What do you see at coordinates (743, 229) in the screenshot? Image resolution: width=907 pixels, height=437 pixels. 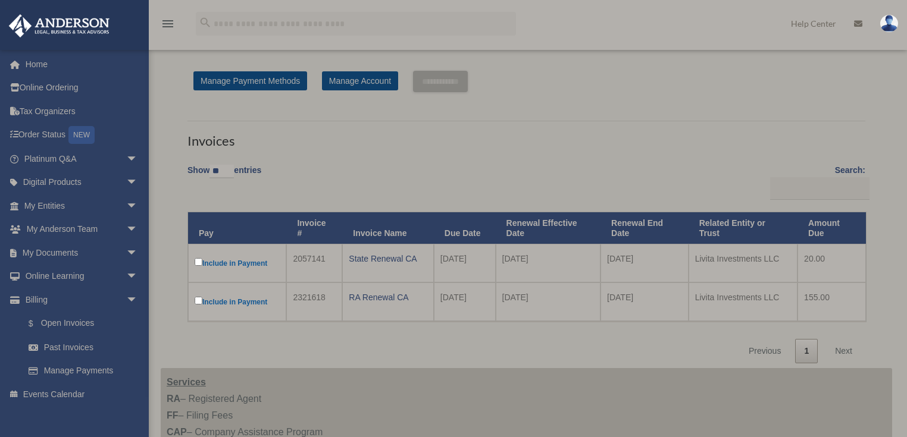 I see `th: Related Entity or Trust: activate to sort column ascending` at bounding box center [743, 229].